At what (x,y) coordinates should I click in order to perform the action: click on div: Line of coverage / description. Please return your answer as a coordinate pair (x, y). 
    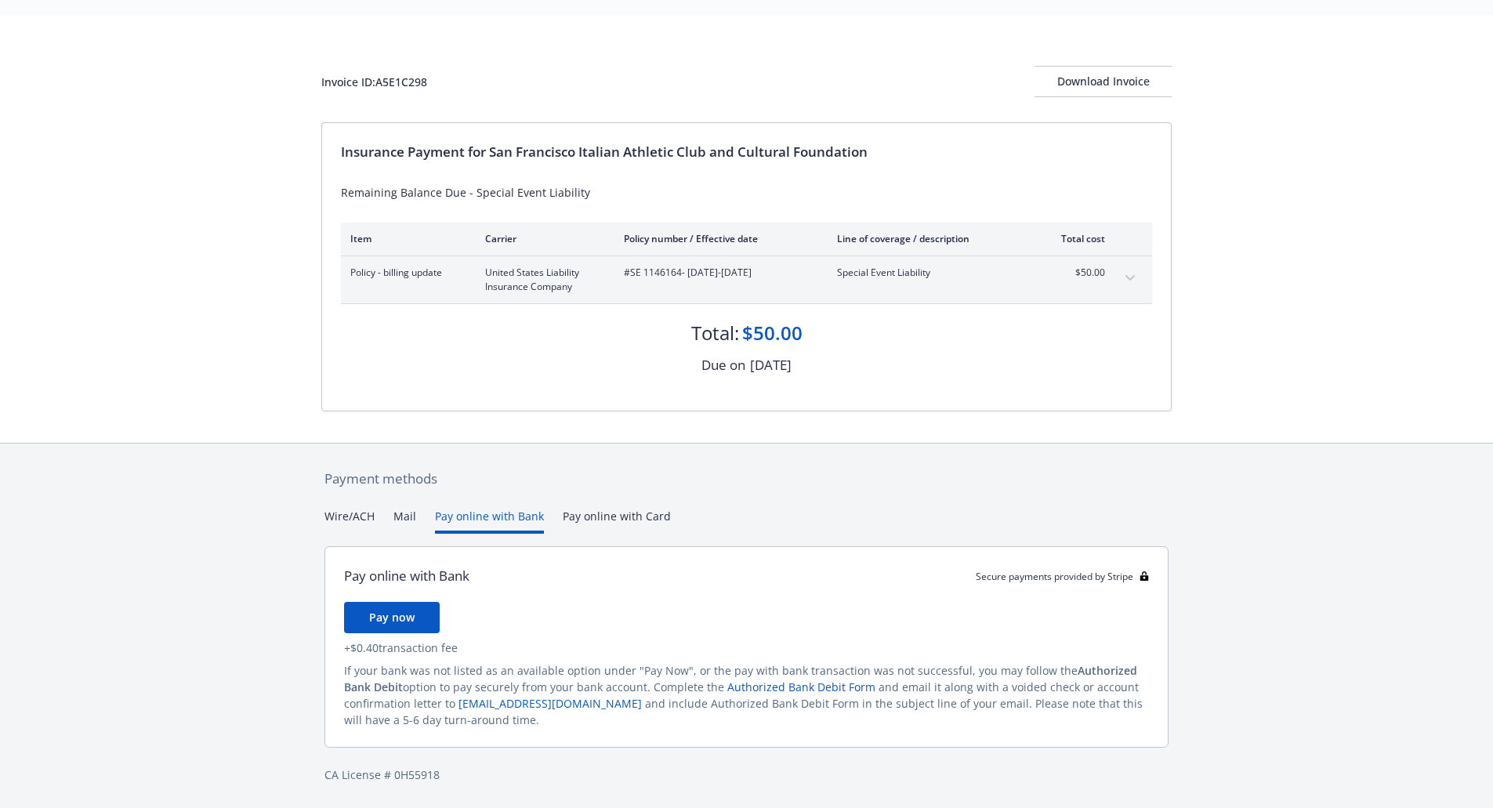
    Looking at the image, I should click on (929, 238).